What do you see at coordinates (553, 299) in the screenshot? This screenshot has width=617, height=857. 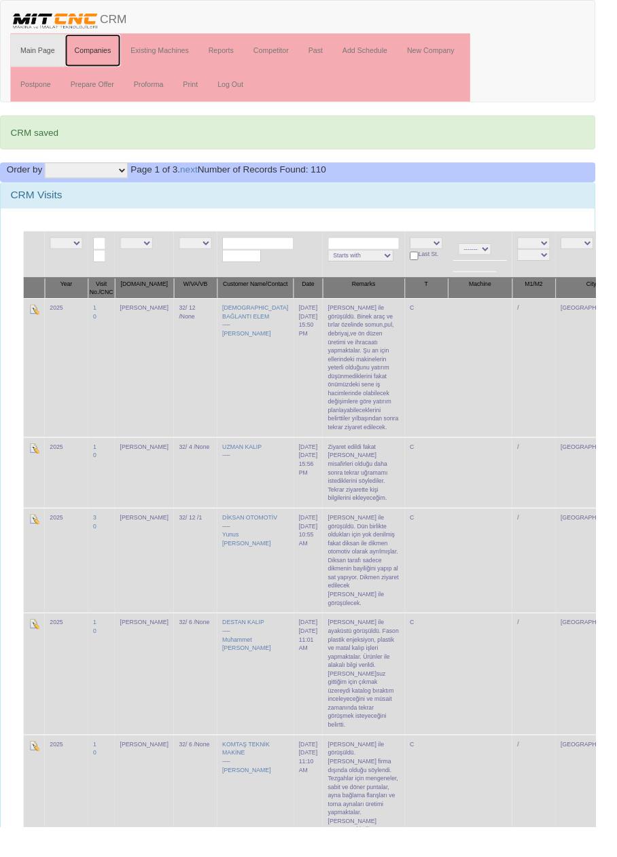 I see `th: M1/M2` at bounding box center [553, 299].